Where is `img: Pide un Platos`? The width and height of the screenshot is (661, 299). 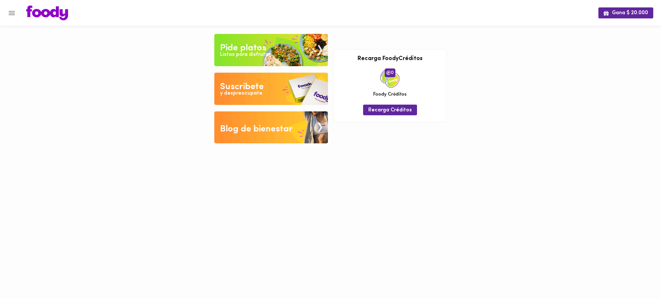 img: Pide un Platos is located at coordinates (271, 50).